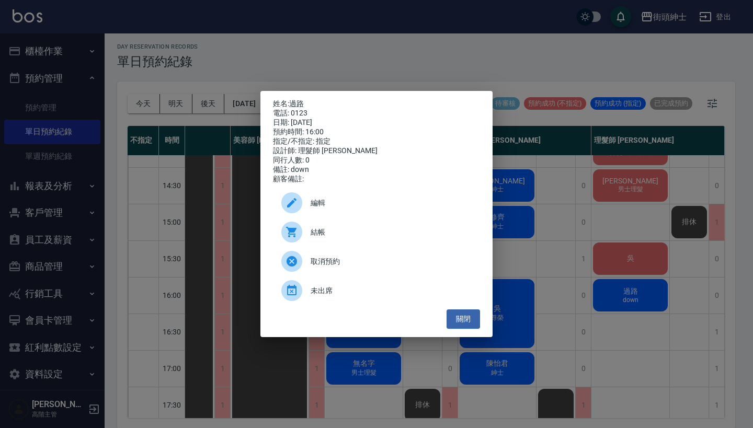 Image resolution: width=753 pixels, height=428 pixels. Describe the element at coordinates (391, 203) in the screenshot. I see `span: 編輯` at that location.